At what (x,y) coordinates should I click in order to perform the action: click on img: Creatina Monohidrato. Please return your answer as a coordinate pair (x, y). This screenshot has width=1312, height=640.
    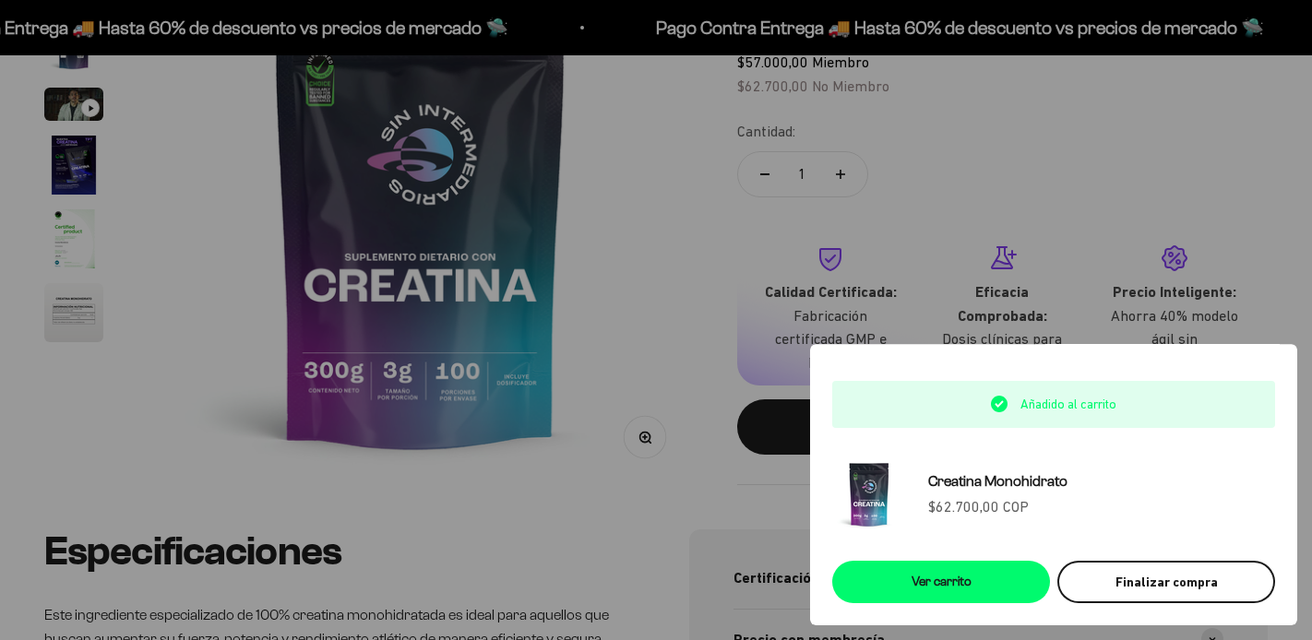
    Looking at the image, I should click on (869, 495).